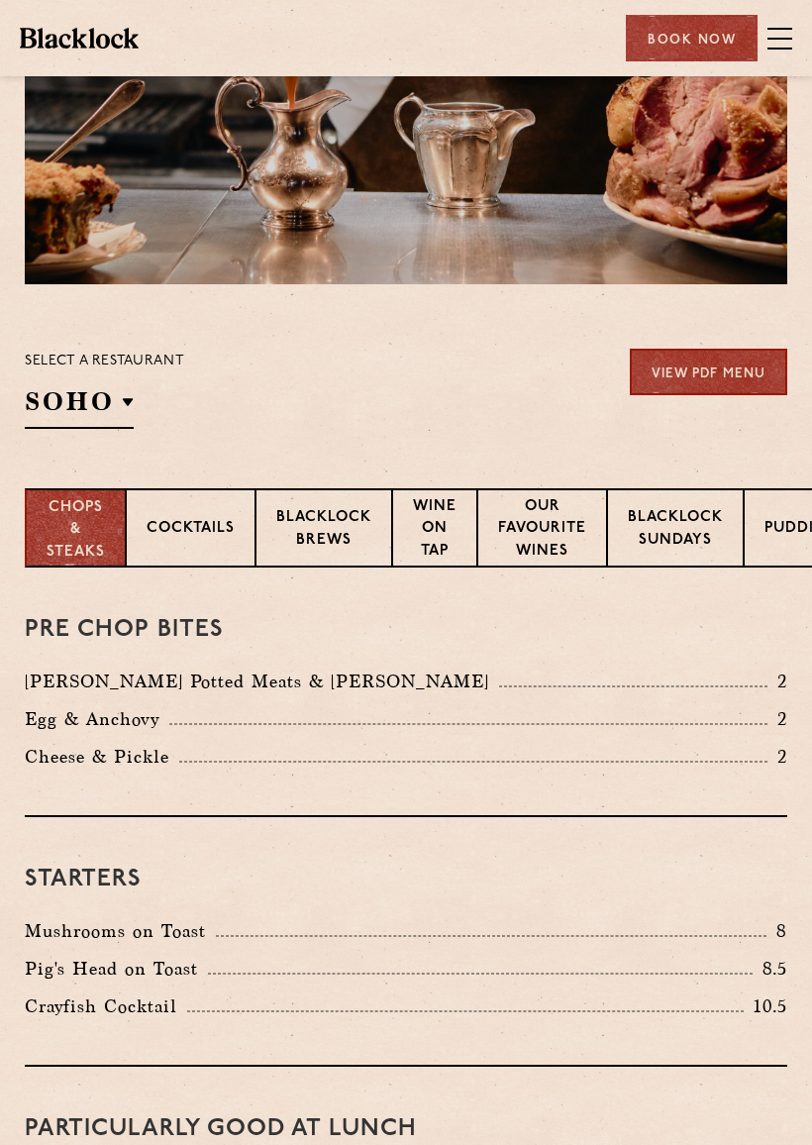 The width and height of the screenshot is (812, 1145). Describe the element at coordinates (120, 931) in the screenshot. I see `p: Mushrooms on Toast` at that location.